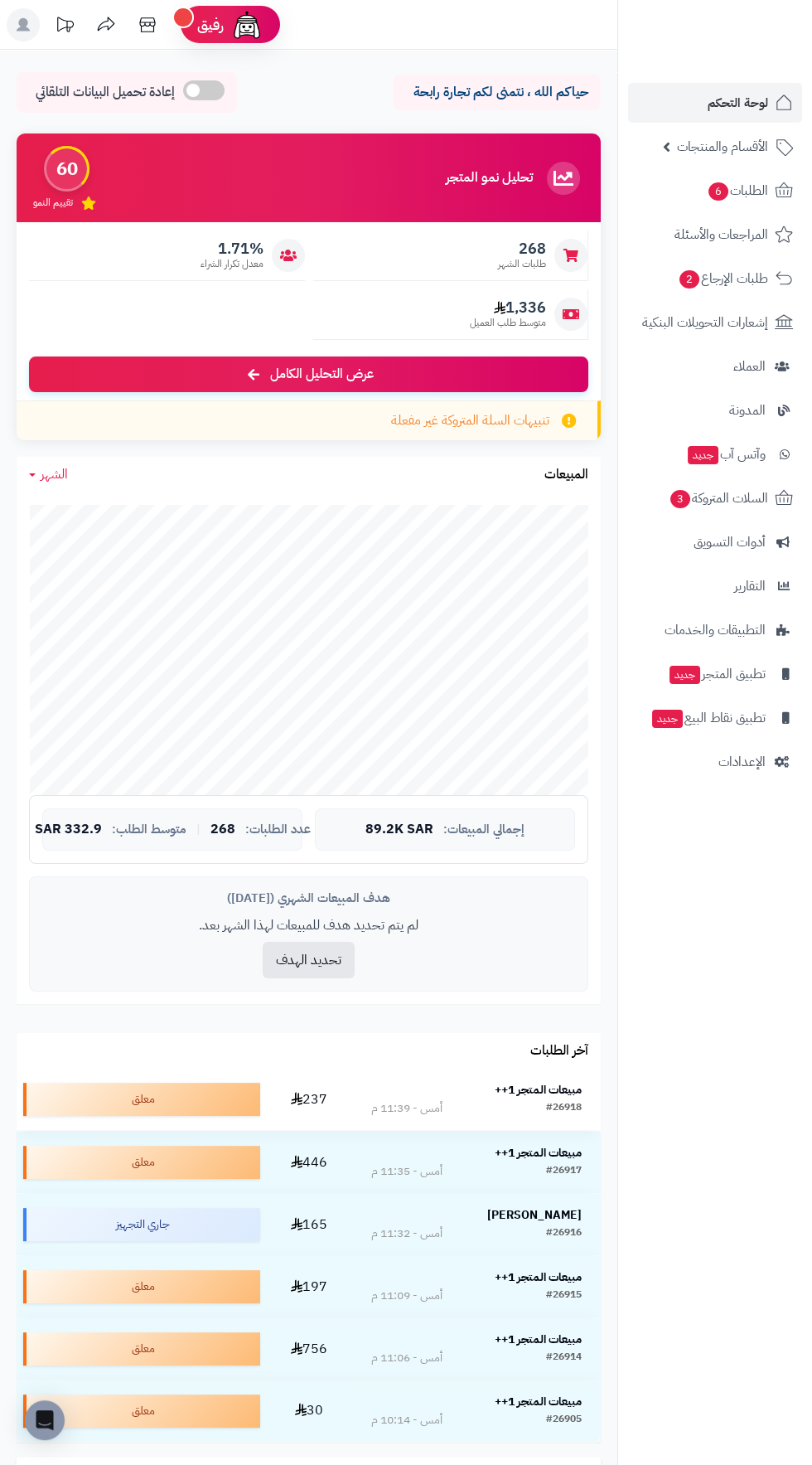 This screenshot has height=1465, width=812. I want to click on a: تحديثات المنصة, so click(64, 26).